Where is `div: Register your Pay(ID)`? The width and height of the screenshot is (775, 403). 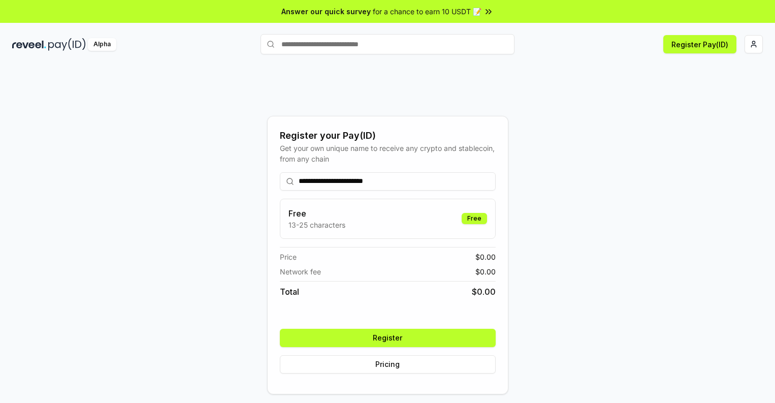 div: Register your Pay(ID) is located at coordinates (388, 136).